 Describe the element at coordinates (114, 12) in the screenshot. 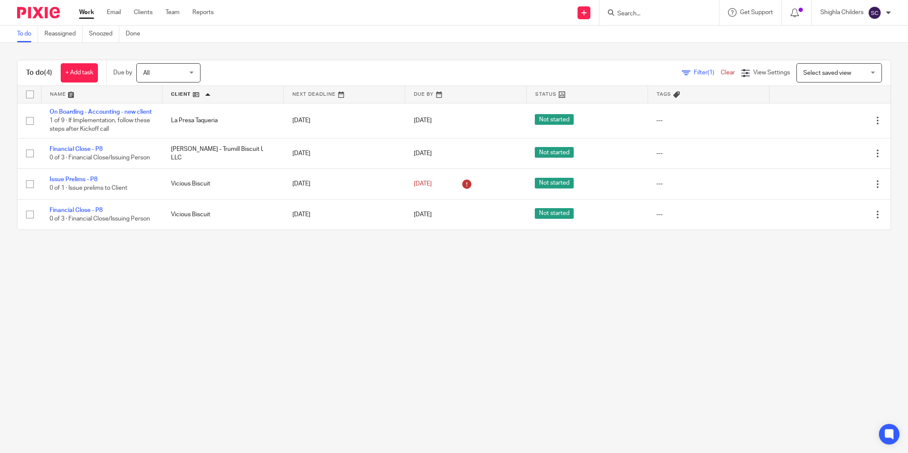

I see `a: Email` at that location.